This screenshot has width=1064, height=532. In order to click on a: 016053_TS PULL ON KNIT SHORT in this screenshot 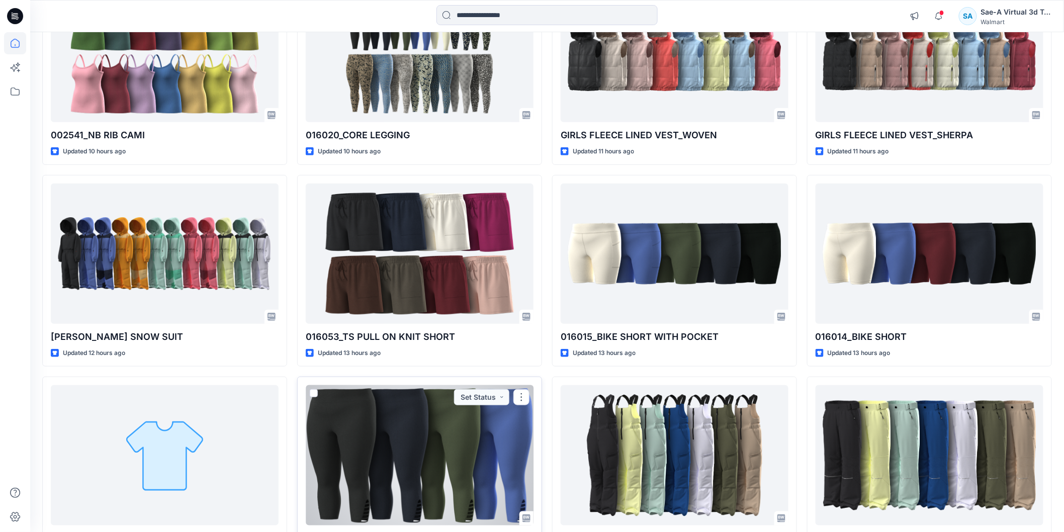, I will do `click(420, 254)`.